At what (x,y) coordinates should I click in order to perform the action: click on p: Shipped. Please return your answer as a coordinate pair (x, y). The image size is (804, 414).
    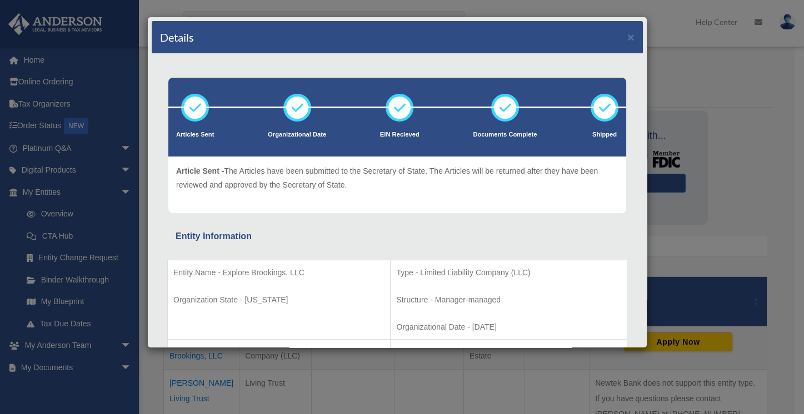
    Looking at the image, I should click on (605, 135).